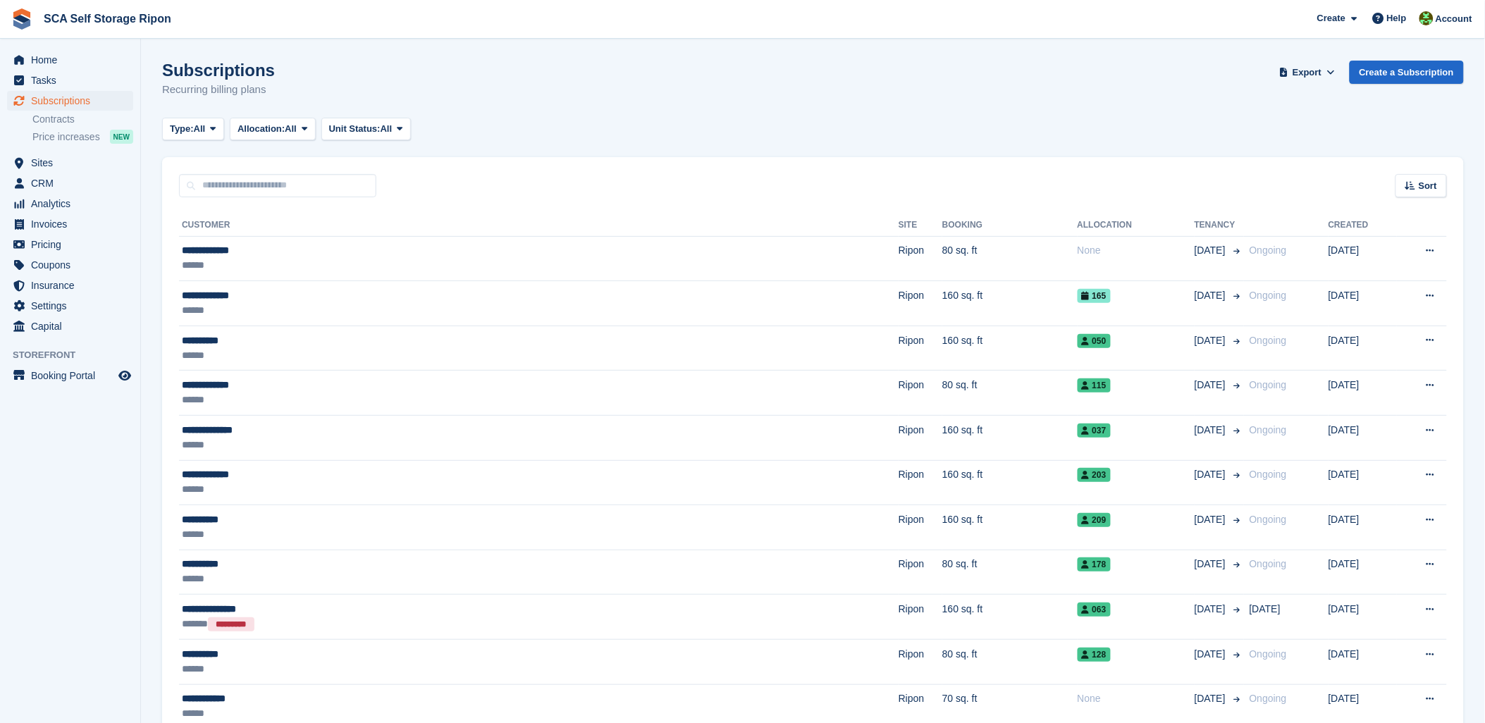  I want to click on div: NEW, so click(121, 137).